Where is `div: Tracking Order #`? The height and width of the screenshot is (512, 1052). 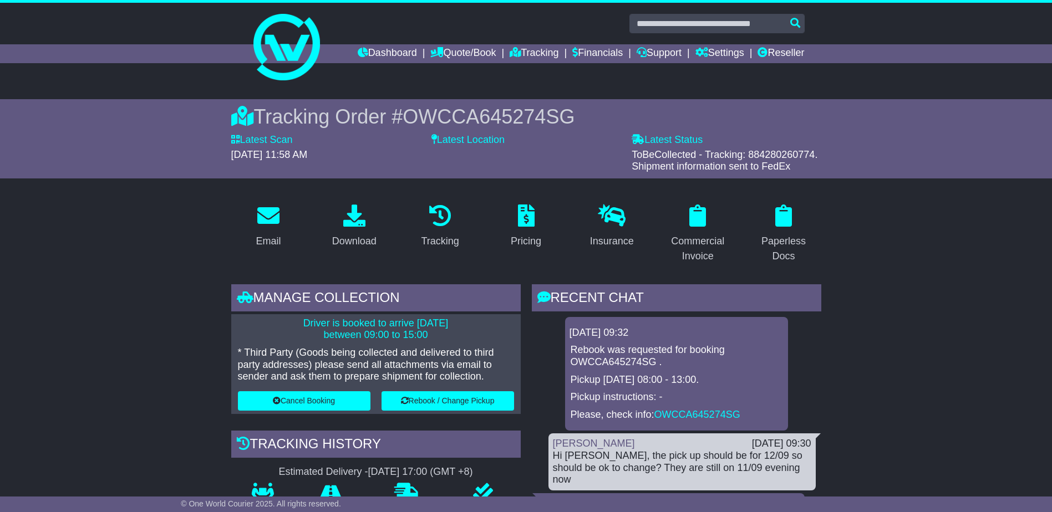 div: Tracking Order # is located at coordinates (526, 116).